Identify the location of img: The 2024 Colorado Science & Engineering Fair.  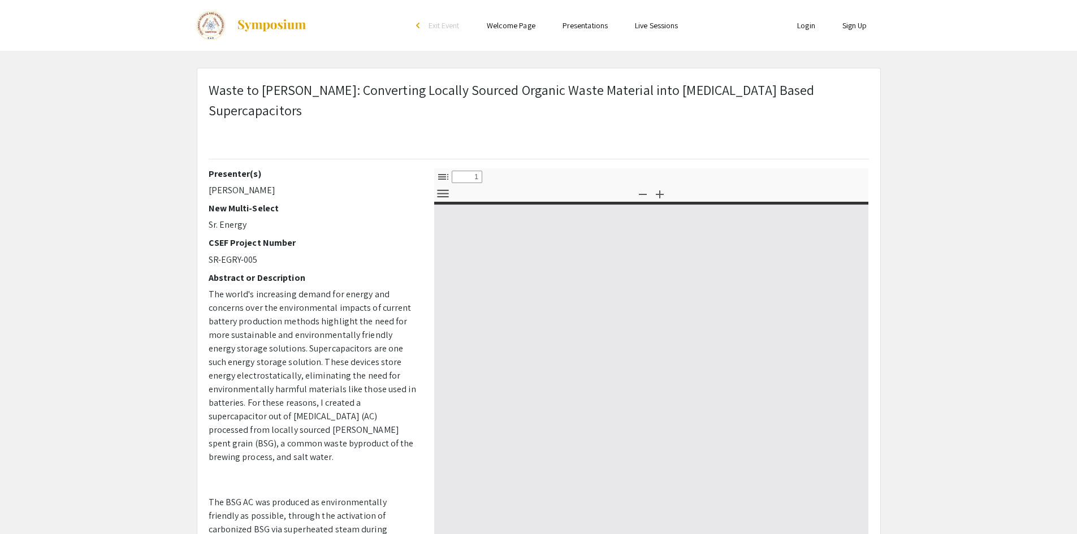
(211, 25).